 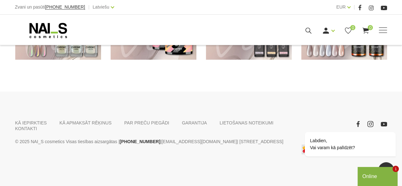 What do you see at coordinates (26, 129) in the screenshot?
I see `a: KONTAKTI` at bounding box center [26, 129].